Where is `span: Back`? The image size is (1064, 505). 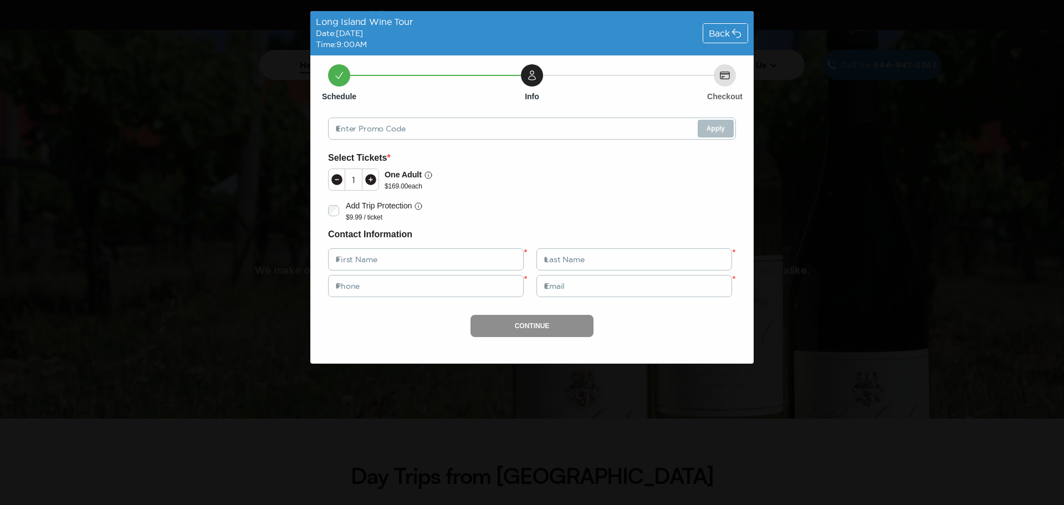 span: Back is located at coordinates (720, 33).